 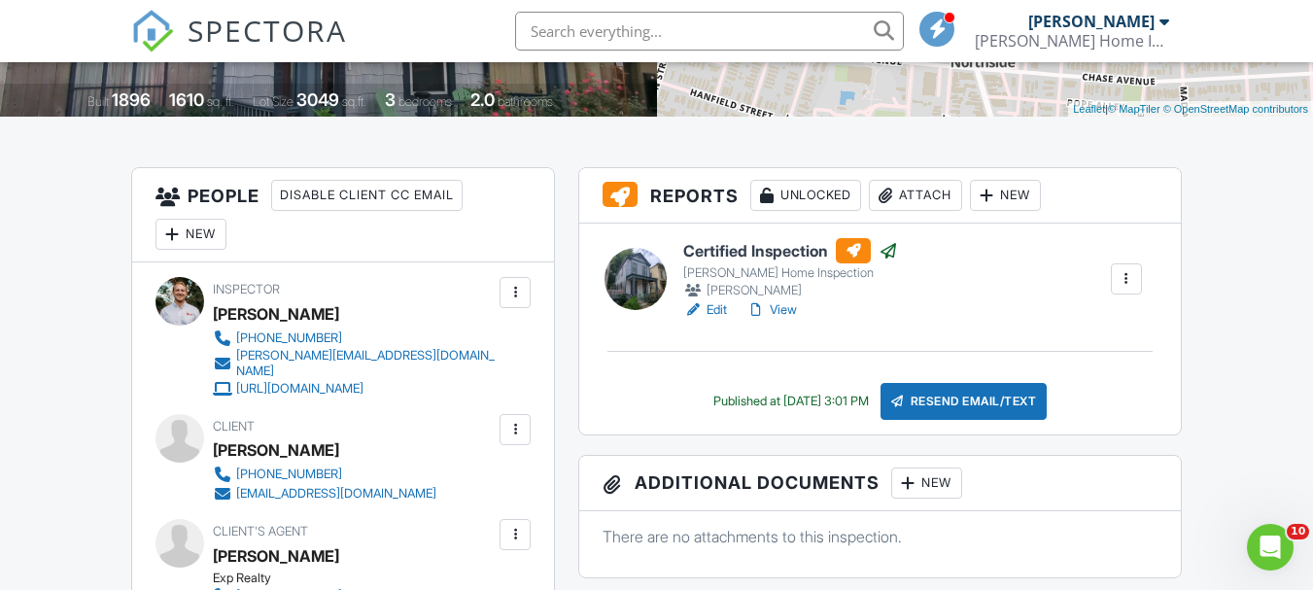 I want to click on span: bedrooms, so click(x=425, y=101).